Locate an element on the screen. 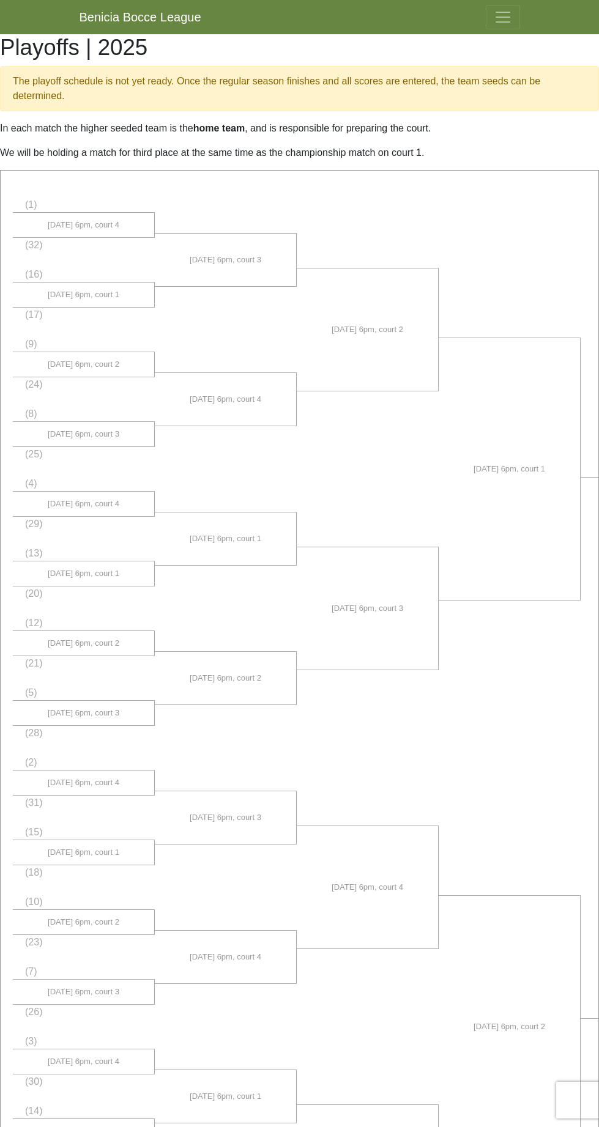 The image size is (599, 1127). span: (13) is located at coordinates (34, 553).